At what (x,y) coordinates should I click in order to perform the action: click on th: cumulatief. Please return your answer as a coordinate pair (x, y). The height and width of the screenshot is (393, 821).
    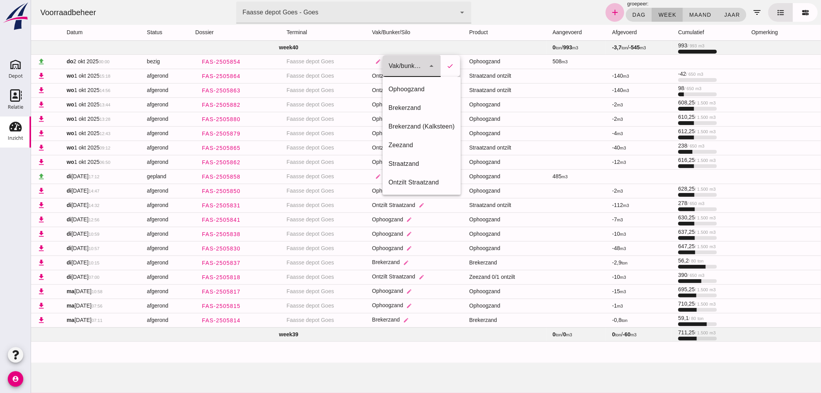
    Looking at the image, I should click on (678, 33).